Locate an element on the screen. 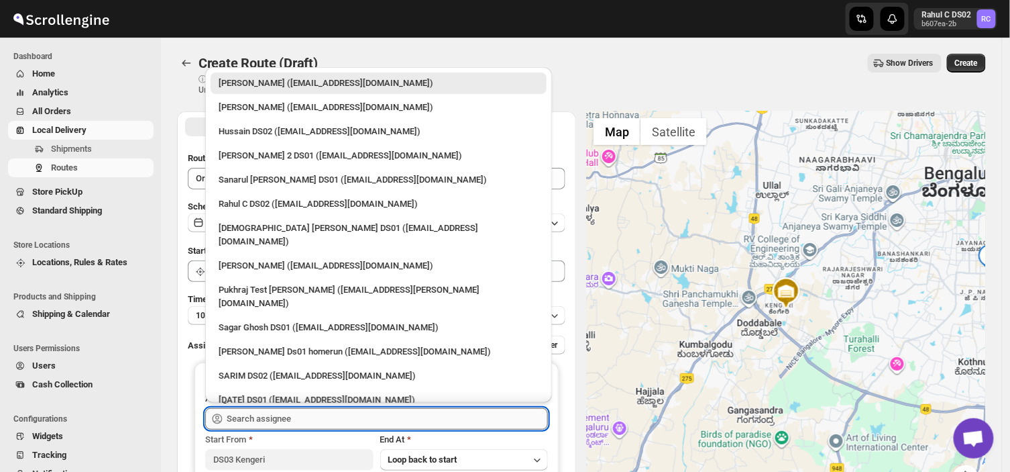 This screenshot has width=1010, height=472. span: Store PickUp is located at coordinates (57, 191).